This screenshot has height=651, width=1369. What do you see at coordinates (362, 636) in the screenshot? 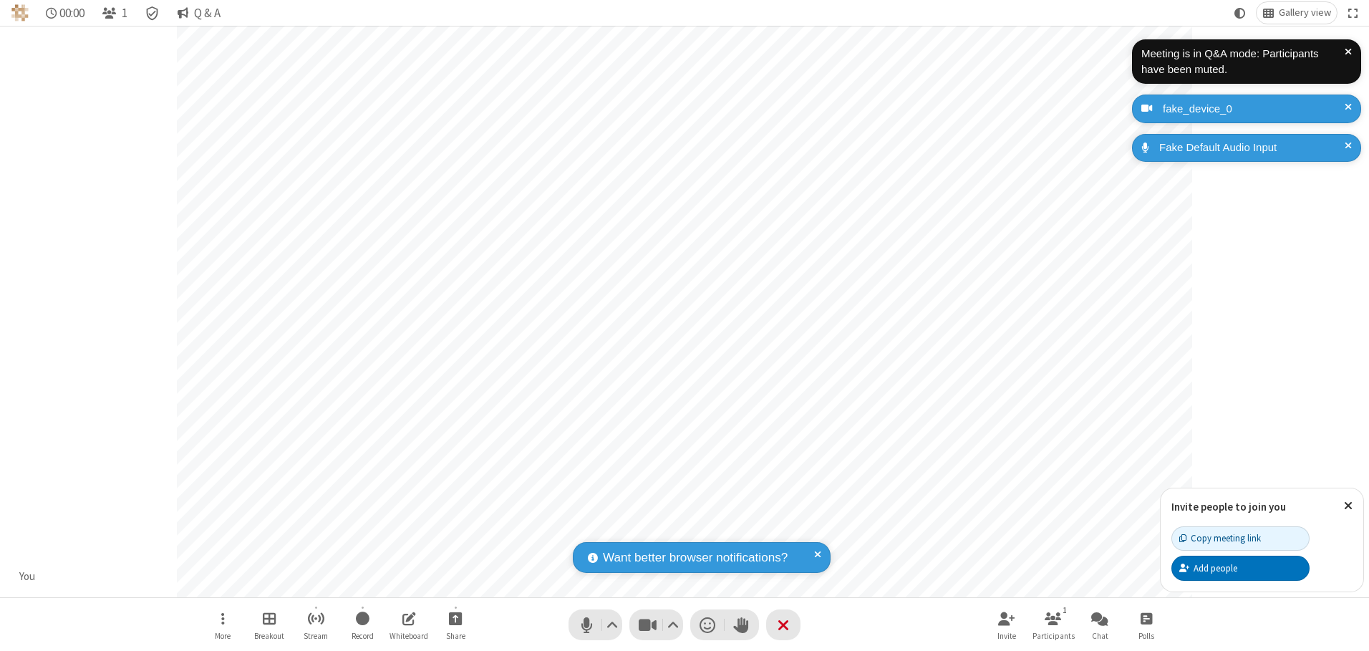
I see `span: Record` at bounding box center [362, 636].